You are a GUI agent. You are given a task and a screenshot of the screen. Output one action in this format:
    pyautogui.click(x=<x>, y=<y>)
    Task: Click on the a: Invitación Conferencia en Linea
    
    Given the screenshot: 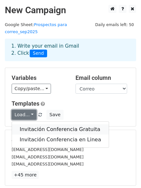 What is the action you would take?
    pyautogui.click(x=60, y=140)
    